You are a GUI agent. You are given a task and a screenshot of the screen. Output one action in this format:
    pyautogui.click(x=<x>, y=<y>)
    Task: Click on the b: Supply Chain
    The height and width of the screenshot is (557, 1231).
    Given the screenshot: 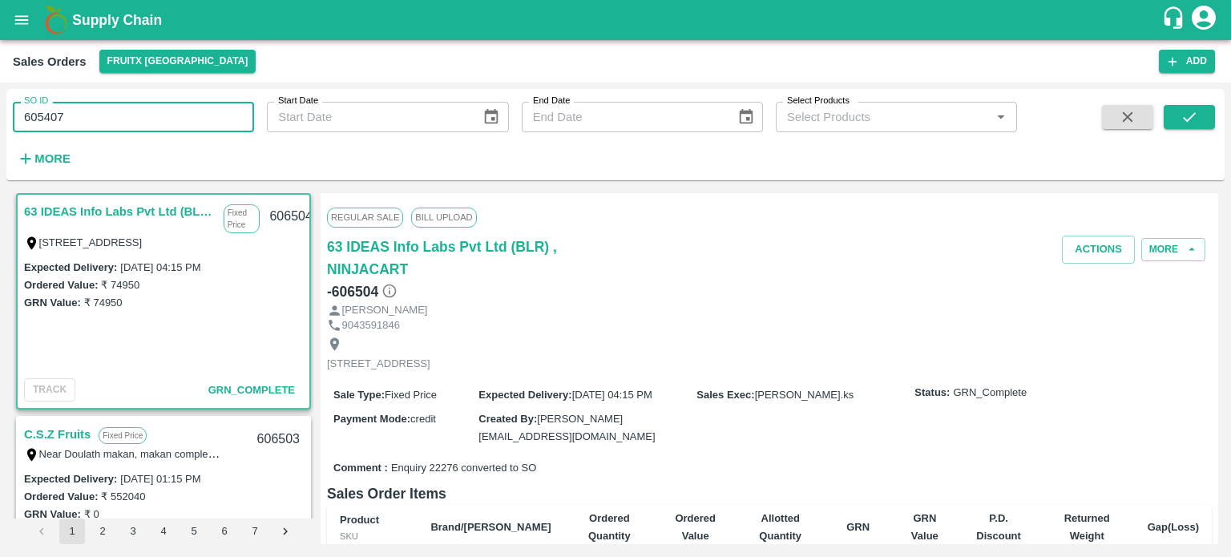 What is the action you would take?
    pyautogui.click(x=117, y=20)
    